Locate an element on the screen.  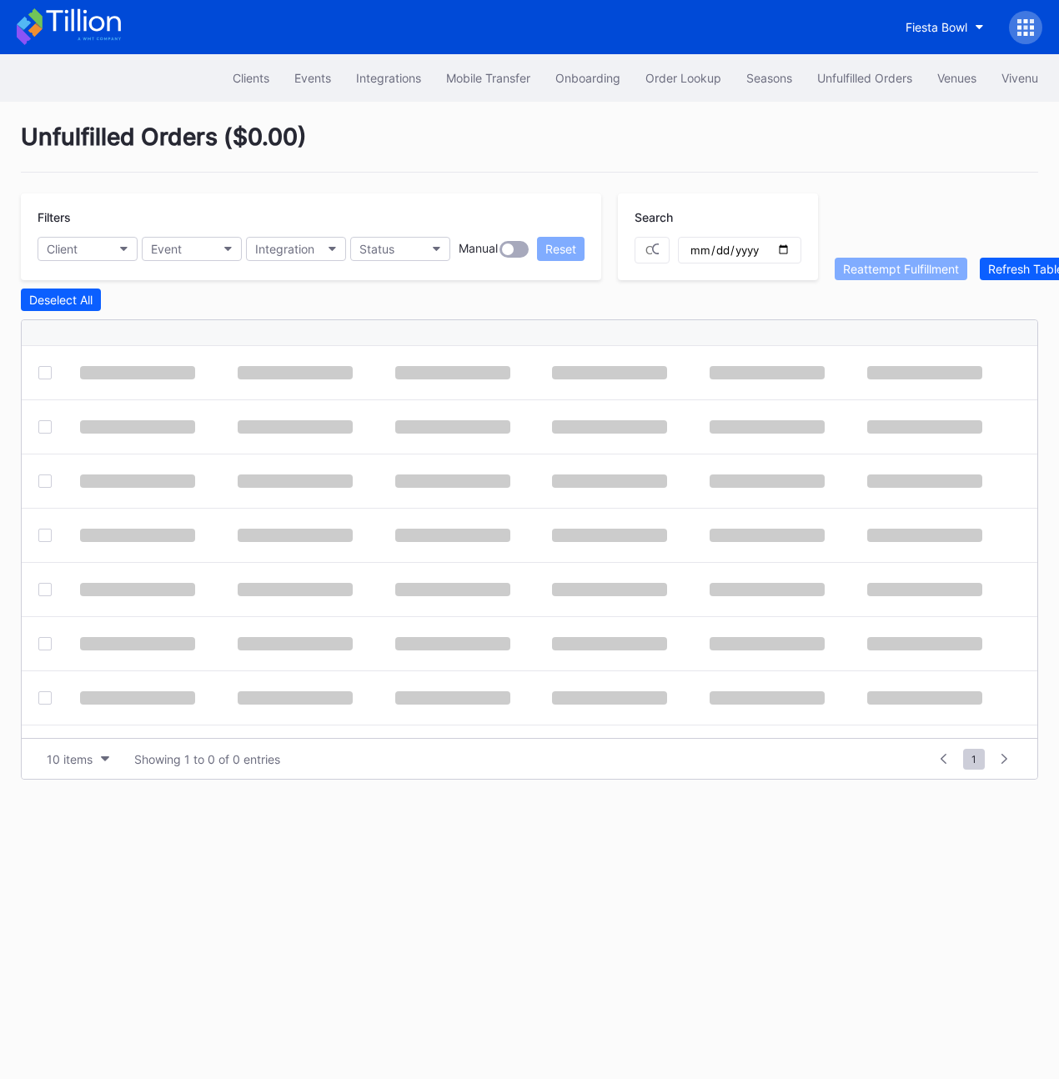
button: Deselect All is located at coordinates (61, 299).